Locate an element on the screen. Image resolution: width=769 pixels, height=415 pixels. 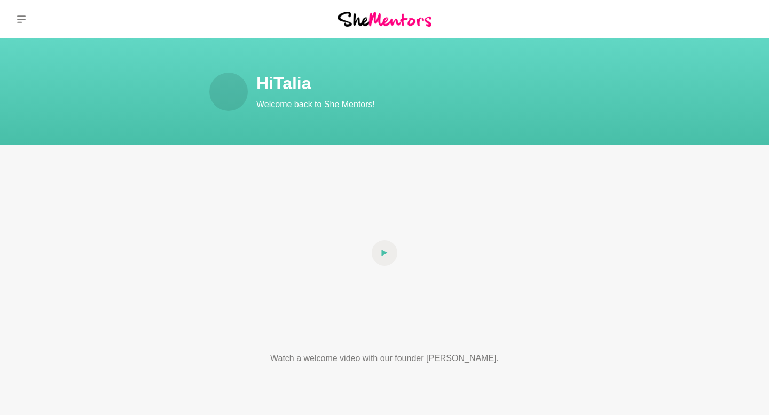
img: She Mentors Logo is located at coordinates (384, 19).